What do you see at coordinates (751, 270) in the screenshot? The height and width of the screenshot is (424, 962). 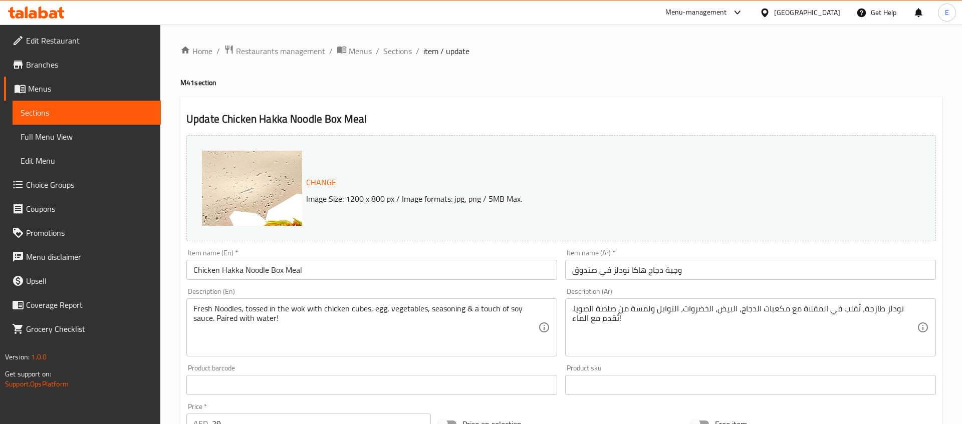 I see `input: Enter name Ar` at bounding box center [751, 270].